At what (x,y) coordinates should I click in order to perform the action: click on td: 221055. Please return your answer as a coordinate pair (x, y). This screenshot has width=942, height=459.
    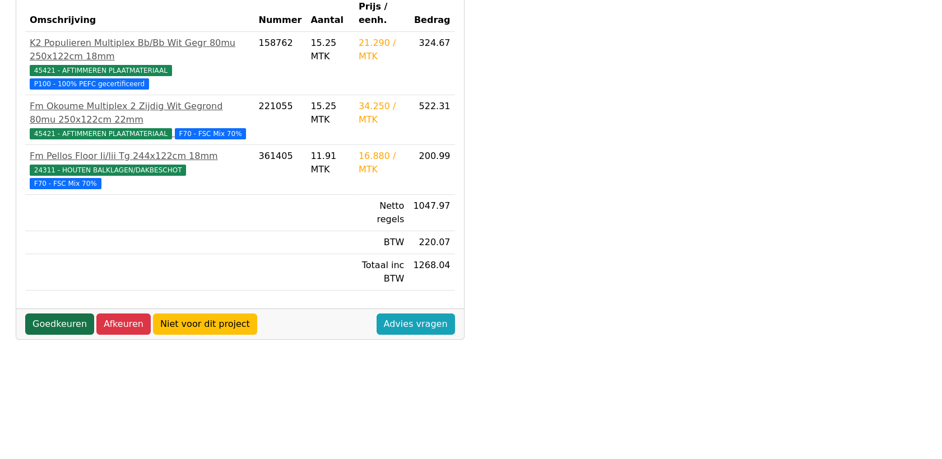
    Looking at the image, I should click on (280, 120).